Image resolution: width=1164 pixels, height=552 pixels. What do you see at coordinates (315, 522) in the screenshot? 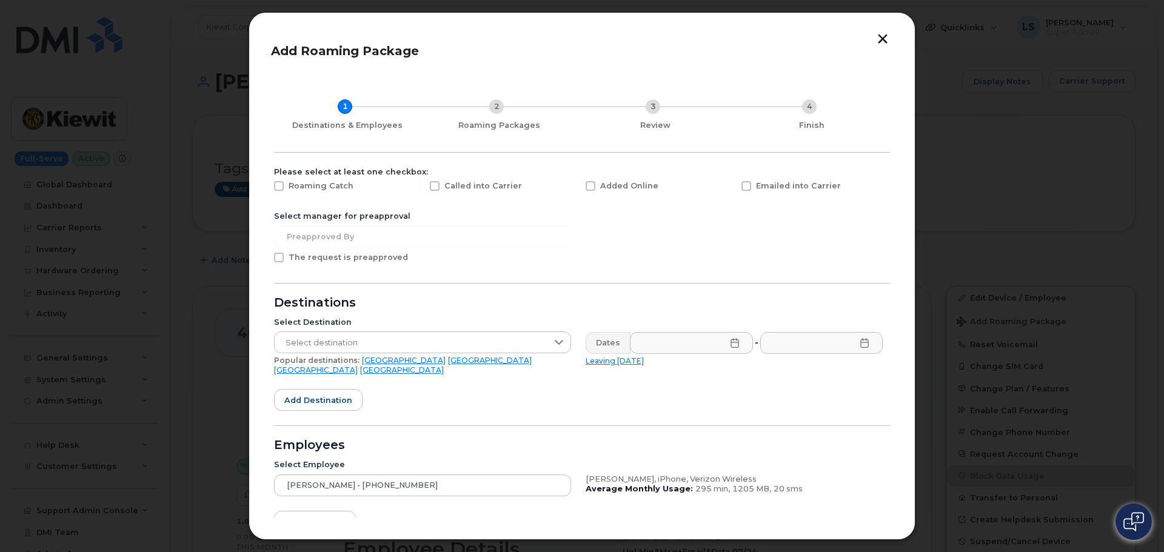
I see `button: Add employee` at bounding box center [315, 522].